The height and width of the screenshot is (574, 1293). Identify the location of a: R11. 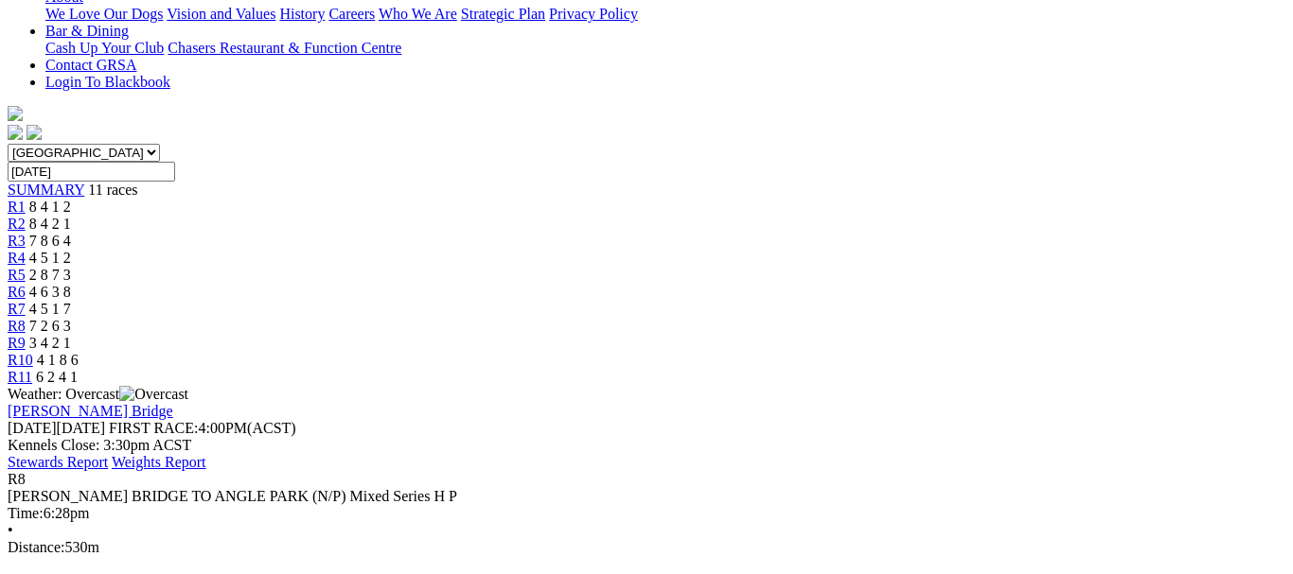
(20, 377).